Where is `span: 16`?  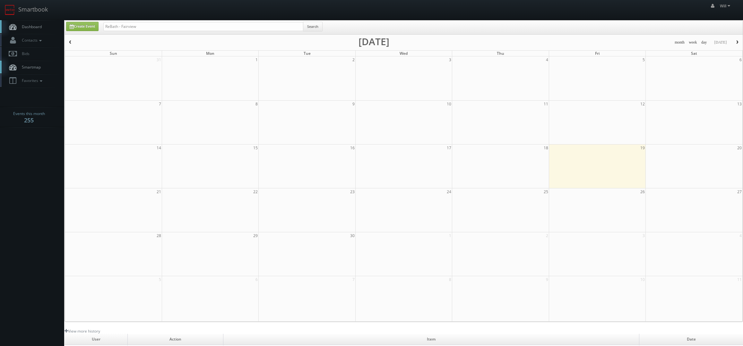
span: 16 is located at coordinates (352, 148).